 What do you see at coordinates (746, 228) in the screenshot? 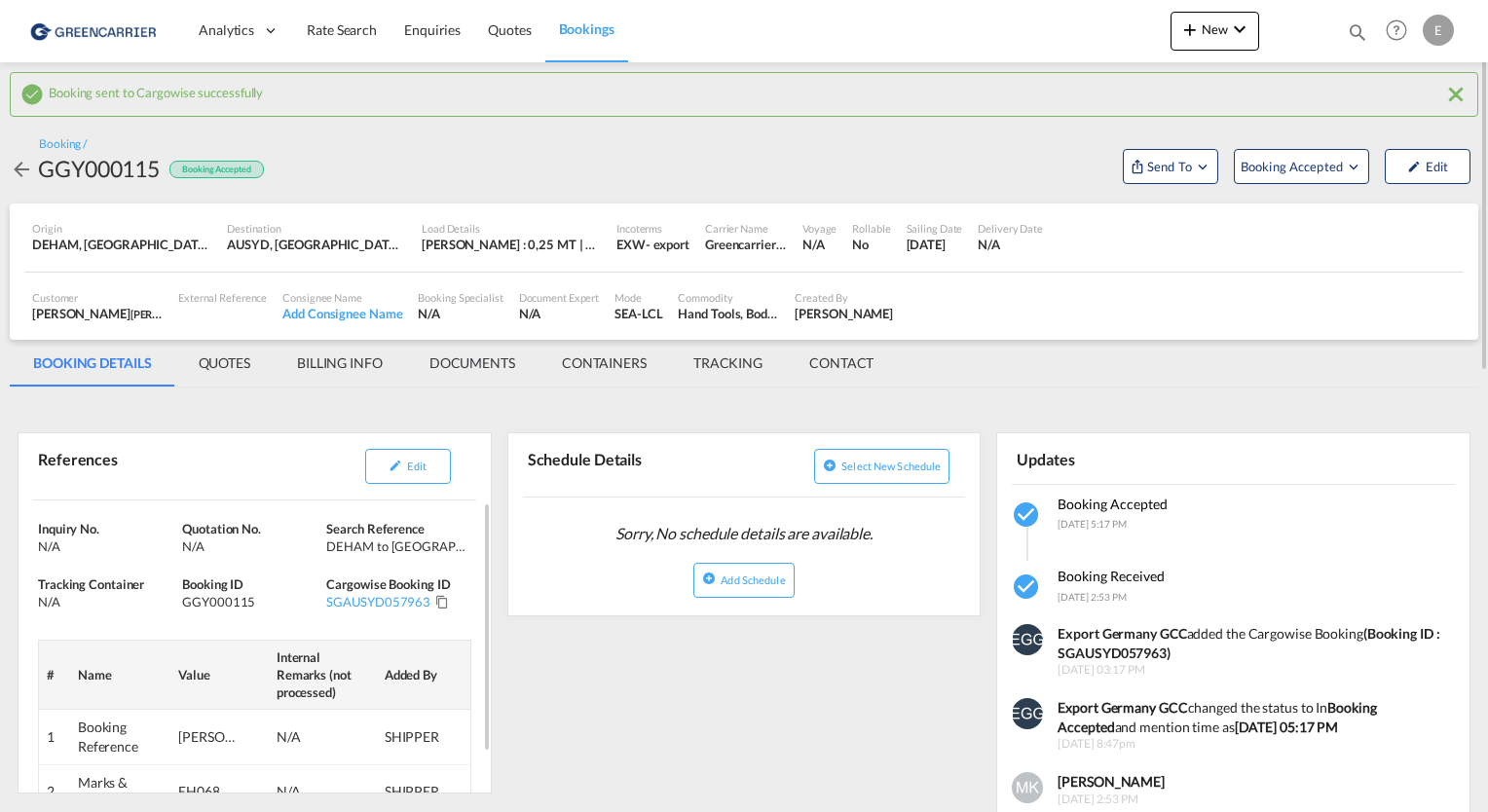
I see `div: Carrier Name` at bounding box center [746, 228].